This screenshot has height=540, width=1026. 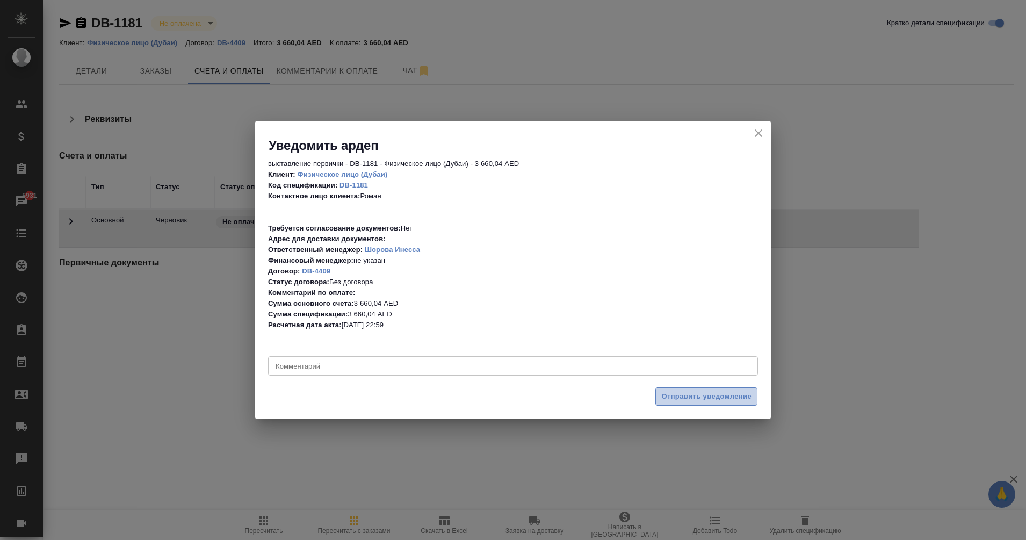 I want to click on a: DB-4409, so click(x=316, y=271).